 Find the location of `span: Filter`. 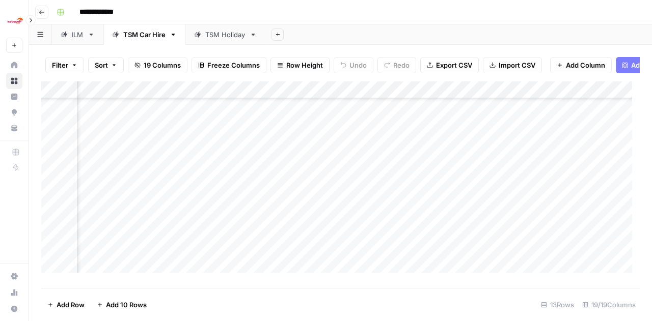

span: Filter is located at coordinates (60, 65).